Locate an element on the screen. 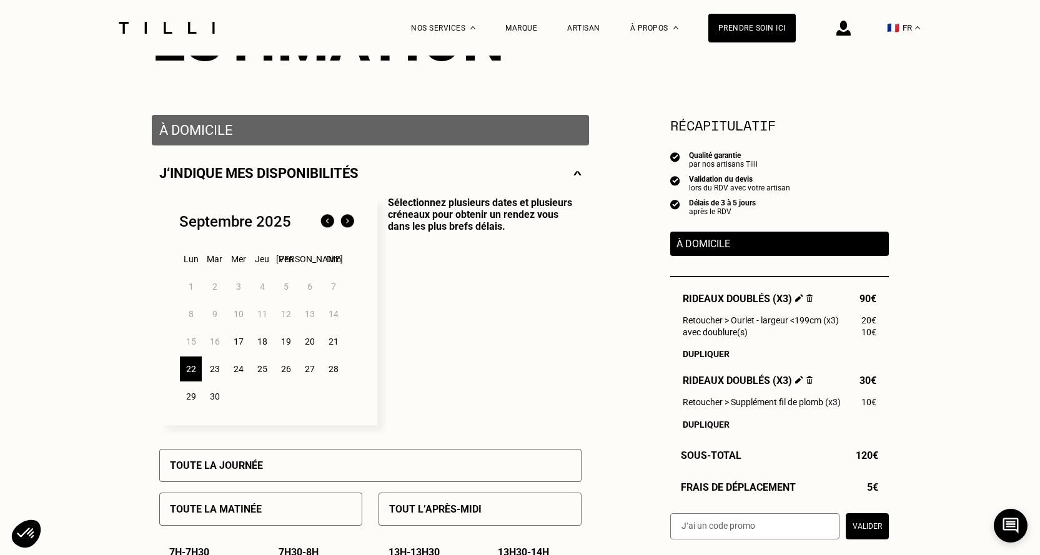  button: Valider is located at coordinates (867, 526).